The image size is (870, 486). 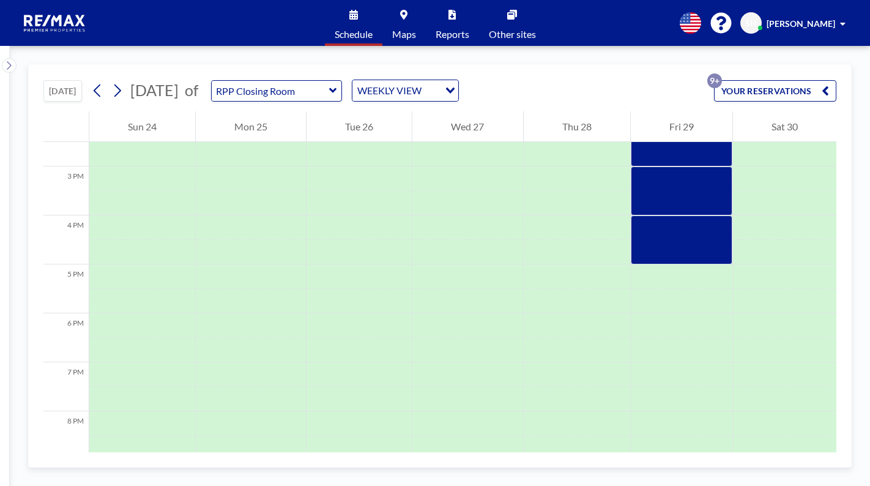 I want to click on span: Schedule, so click(x=354, y=34).